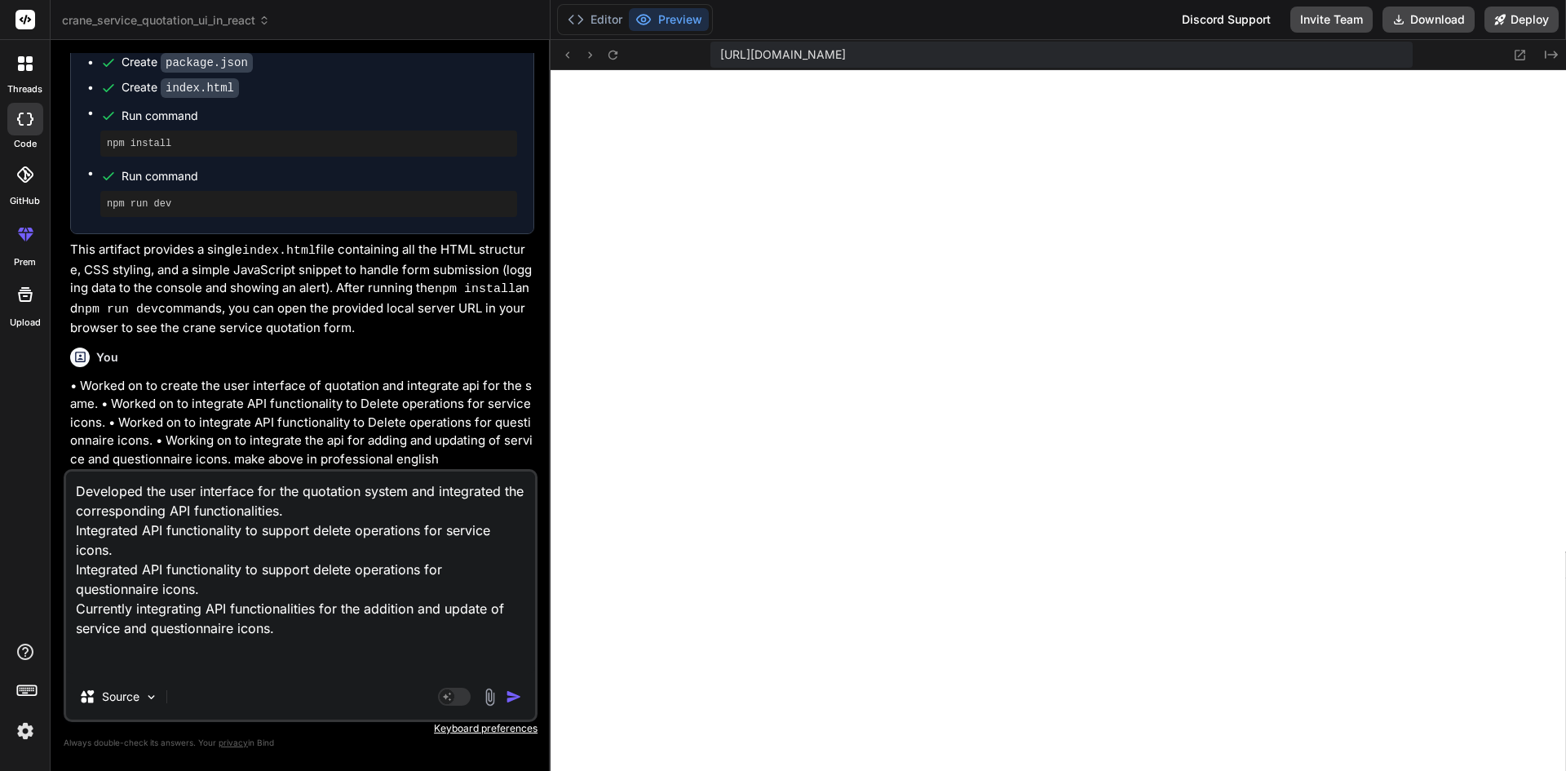  I want to click on button: Editor, so click(595, 20).